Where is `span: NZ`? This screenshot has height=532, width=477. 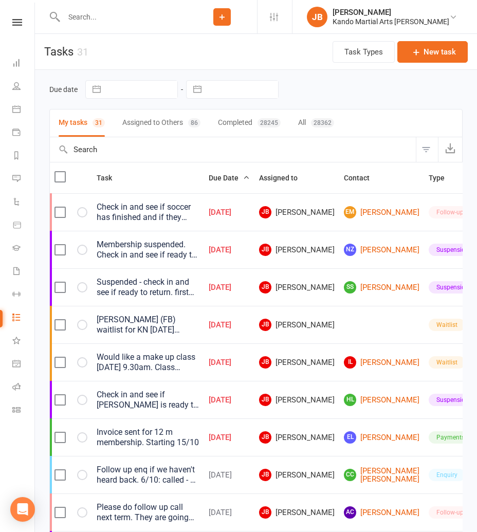
span: NZ is located at coordinates (350, 250).